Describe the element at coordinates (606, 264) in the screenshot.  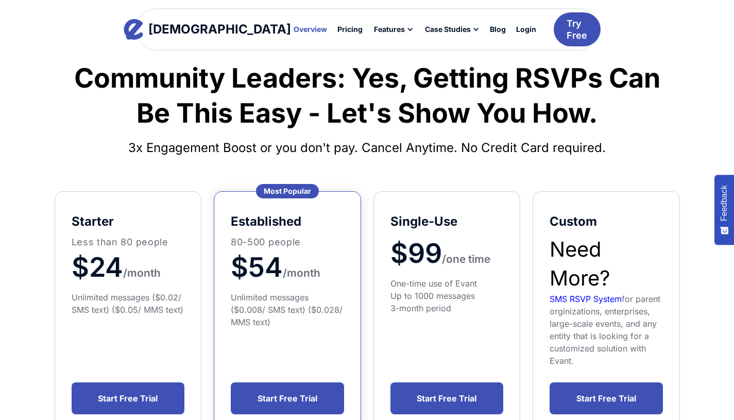
I see `h2: Need More?` at that location.